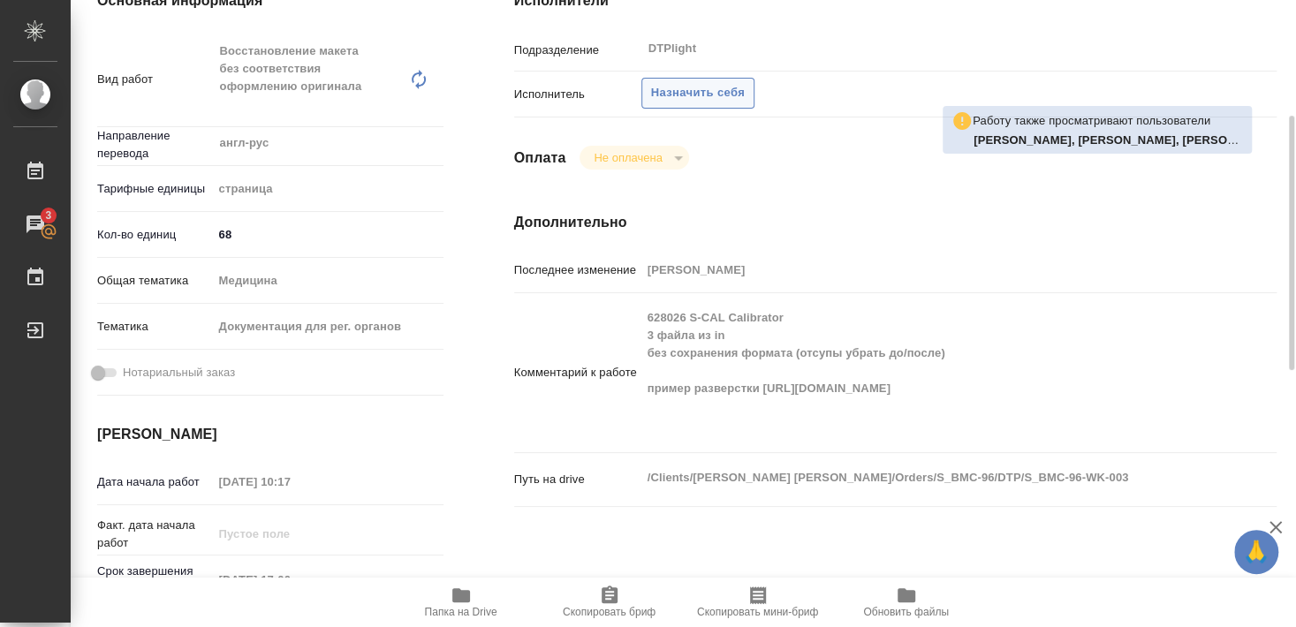  What do you see at coordinates (155, 281) in the screenshot?
I see `p: Общая тематика` at bounding box center [155, 281].